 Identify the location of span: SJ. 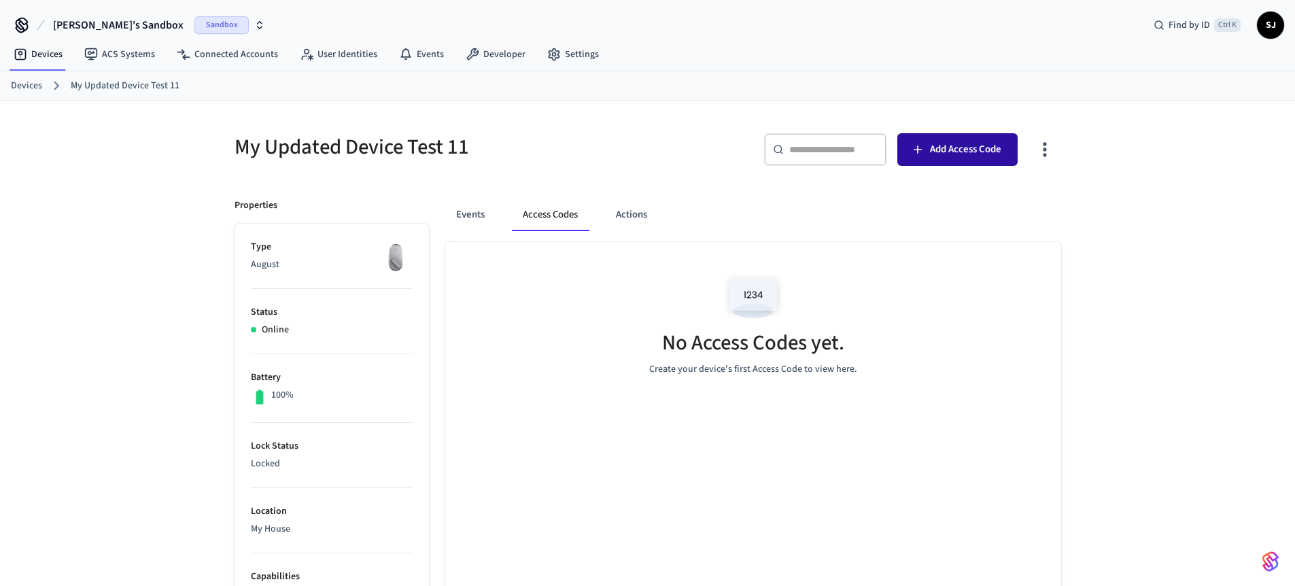
(1270, 25).